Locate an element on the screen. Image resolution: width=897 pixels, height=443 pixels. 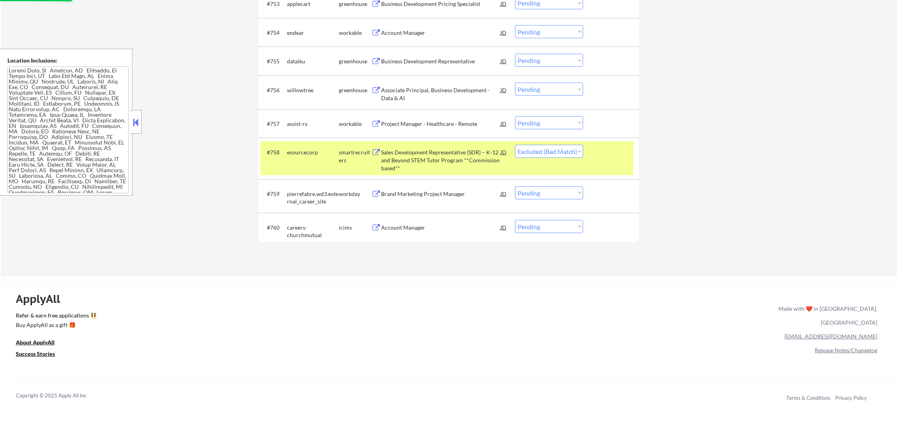
div: careers-churchmutual is located at coordinates (313, 231).